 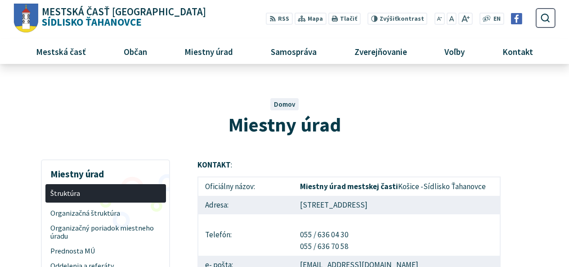 I want to click on span: kontrast, so click(x=401, y=19).